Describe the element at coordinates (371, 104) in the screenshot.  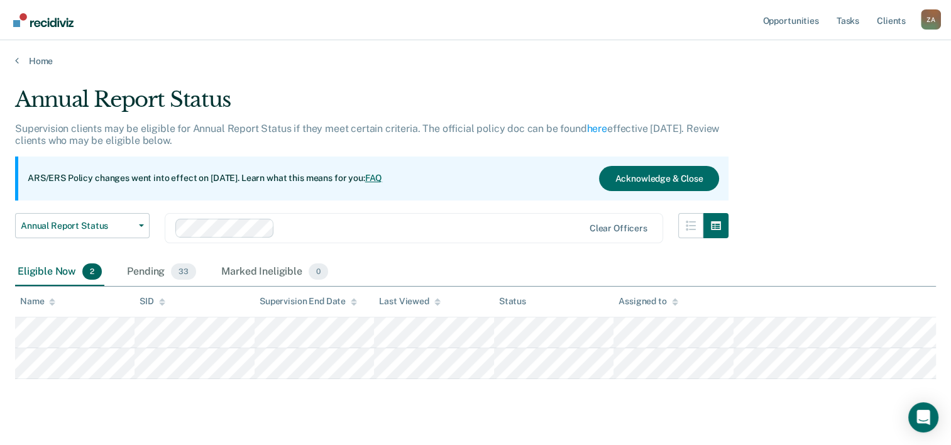
I see `div: Annual Report Status` at that location.